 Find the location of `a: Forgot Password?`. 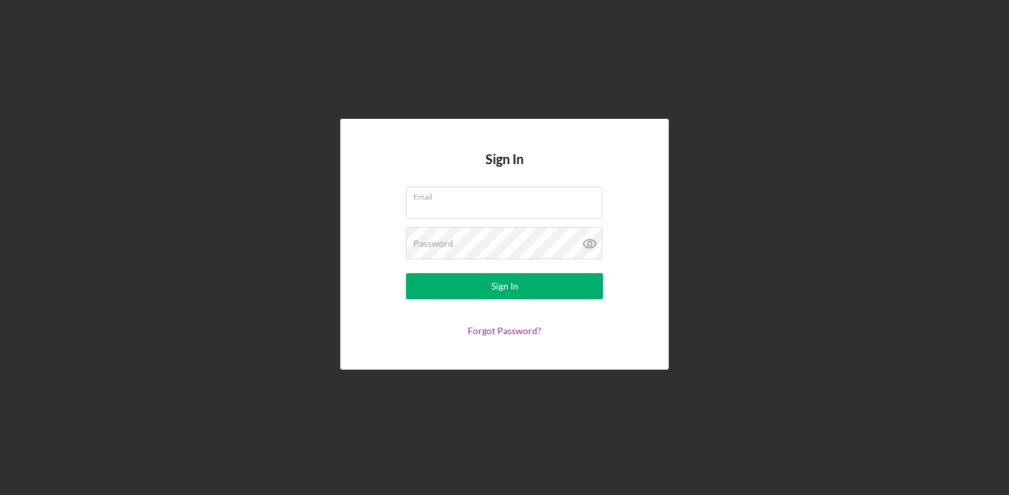

a: Forgot Password? is located at coordinates (505, 331).